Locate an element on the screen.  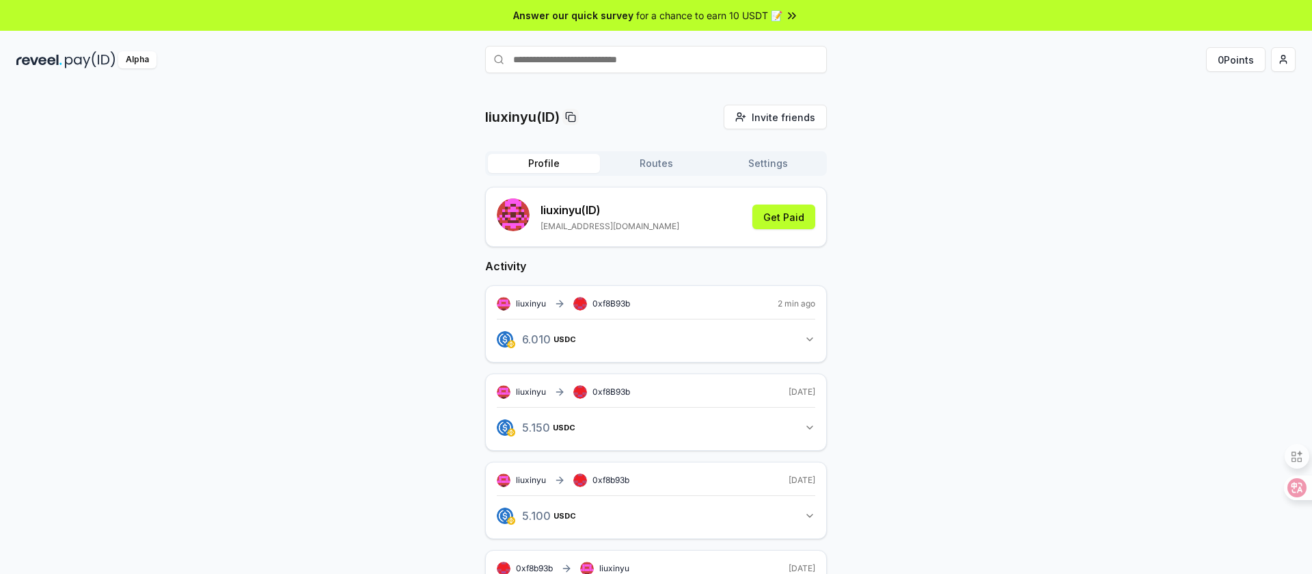
p: liuxinyu (ID) is located at coordinates (610, 210).